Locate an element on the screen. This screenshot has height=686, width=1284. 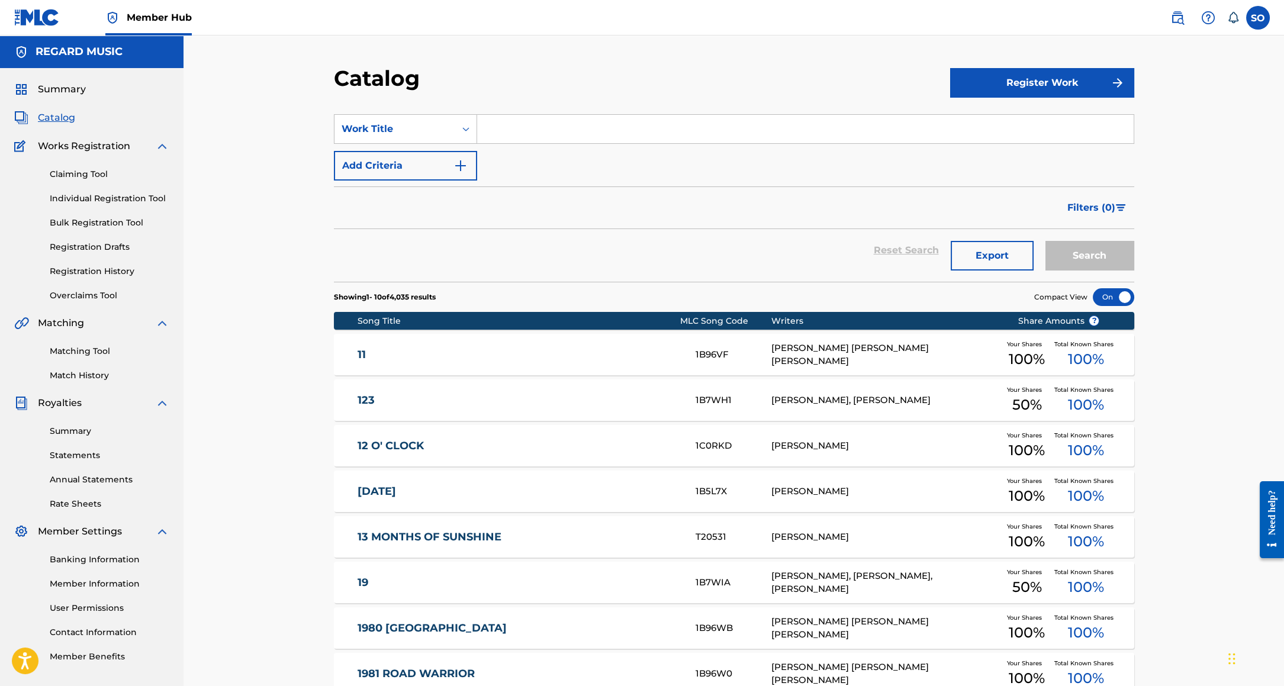
img: Matching is located at coordinates (21, 323).